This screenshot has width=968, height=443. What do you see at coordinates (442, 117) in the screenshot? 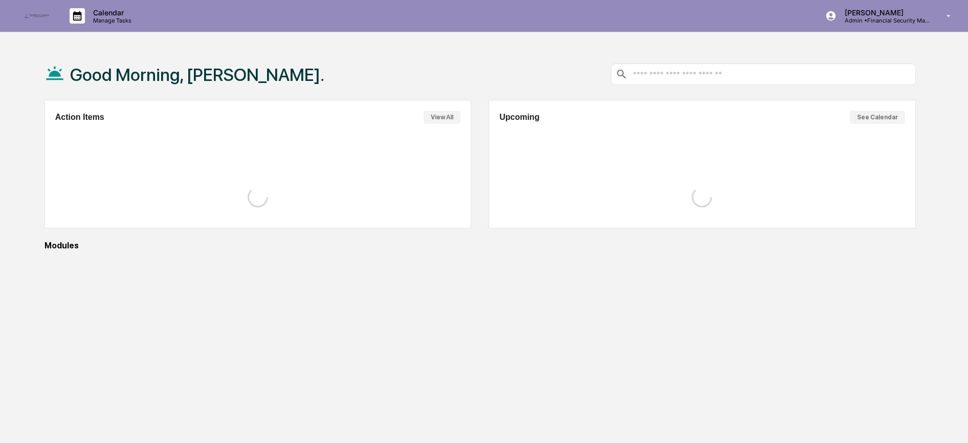
I see `a: View All` at bounding box center [442, 117].